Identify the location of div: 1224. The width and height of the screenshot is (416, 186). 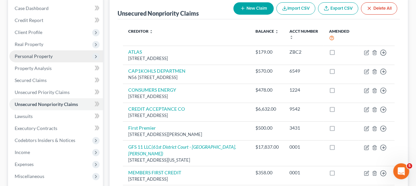
(304, 90).